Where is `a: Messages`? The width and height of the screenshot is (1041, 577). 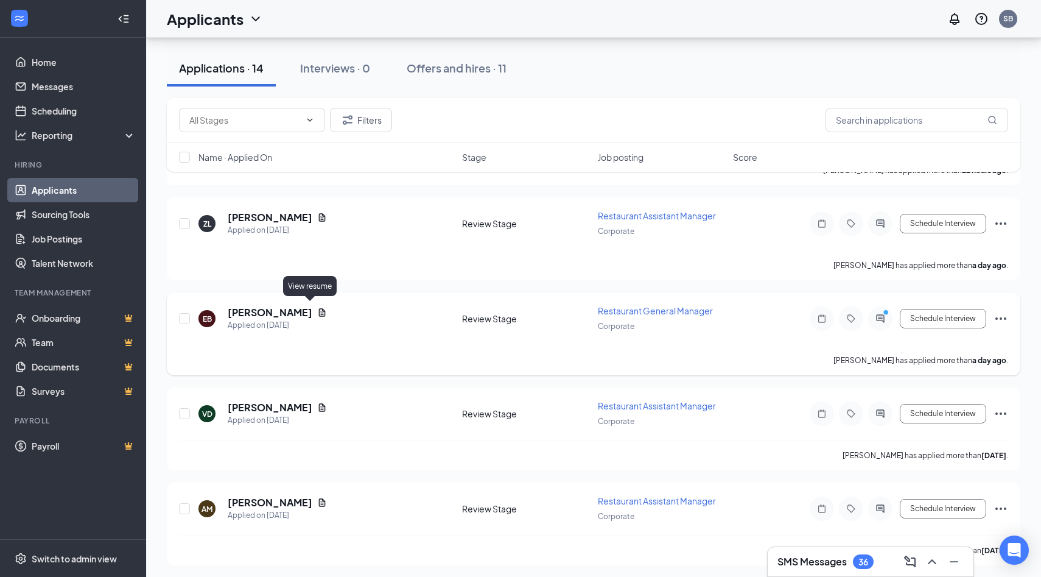 a: Messages is located at coordinates (83, 86).